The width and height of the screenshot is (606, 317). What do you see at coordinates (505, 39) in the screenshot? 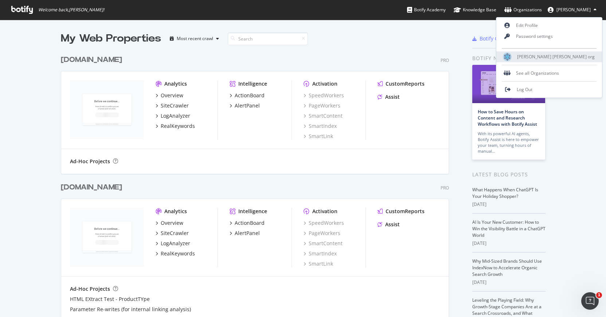
I see `div: Botify Chrome Plugin` at bounding box center [505, 39].